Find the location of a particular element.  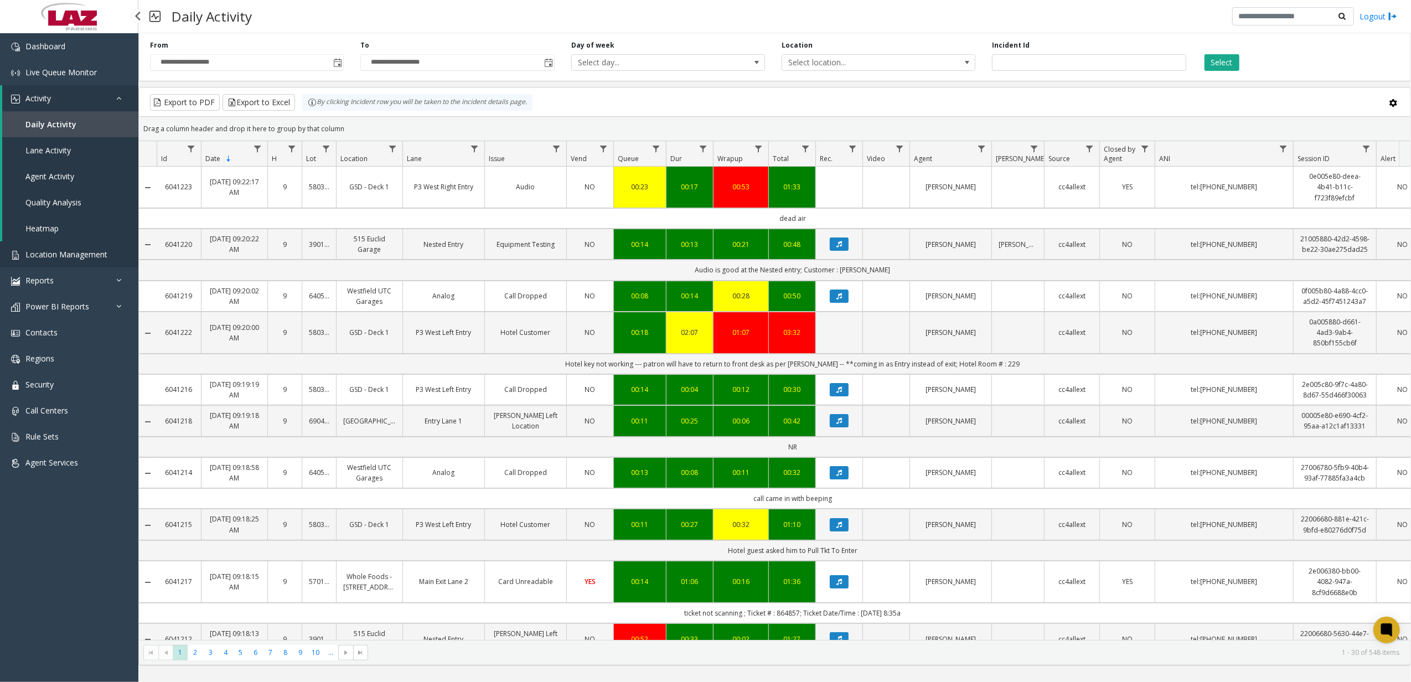

span: Toggle popup is located at coordinates (548, 63).